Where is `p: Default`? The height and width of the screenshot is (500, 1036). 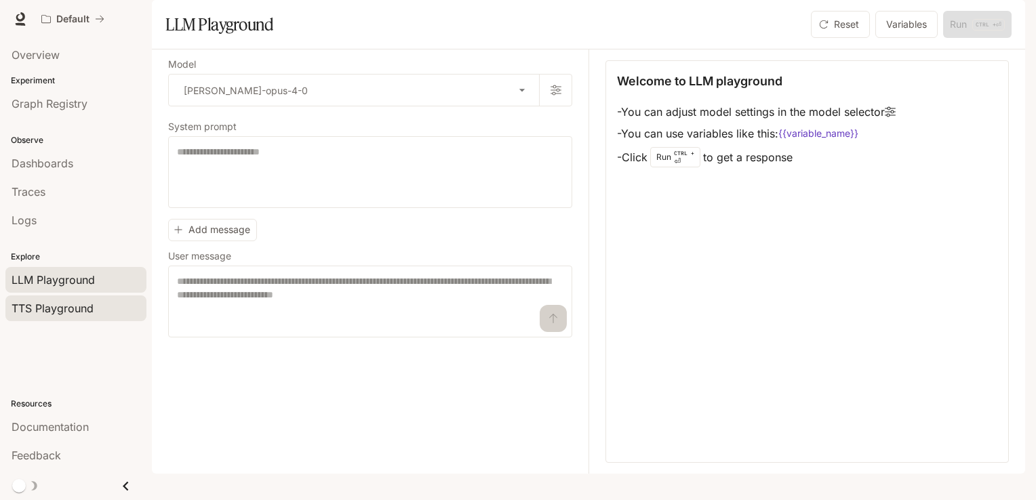 p: Default is located at coordinates (73, 19).